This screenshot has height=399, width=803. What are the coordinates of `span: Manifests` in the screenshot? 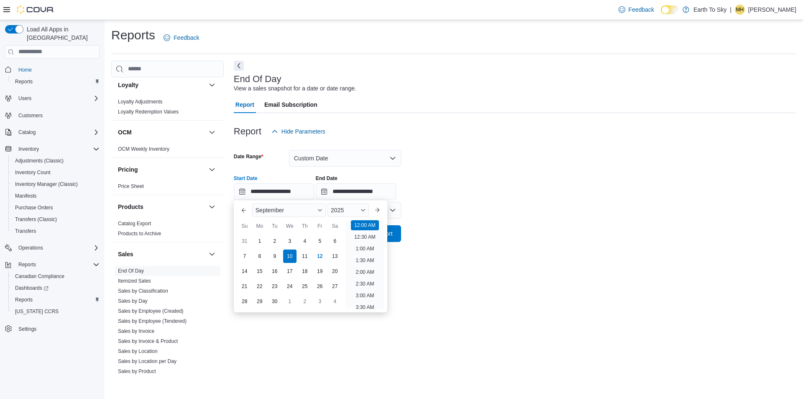 It's located at (26, 196).